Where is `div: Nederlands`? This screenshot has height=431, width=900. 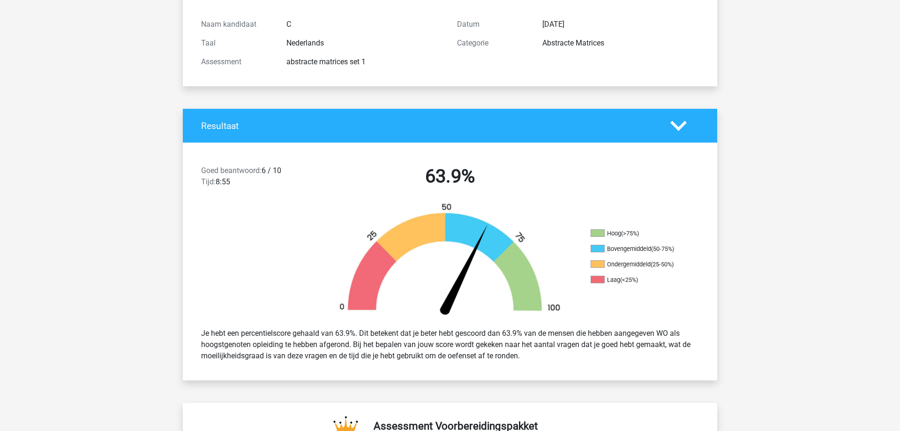
div: Nederlands is located at coordinates (365, 43).